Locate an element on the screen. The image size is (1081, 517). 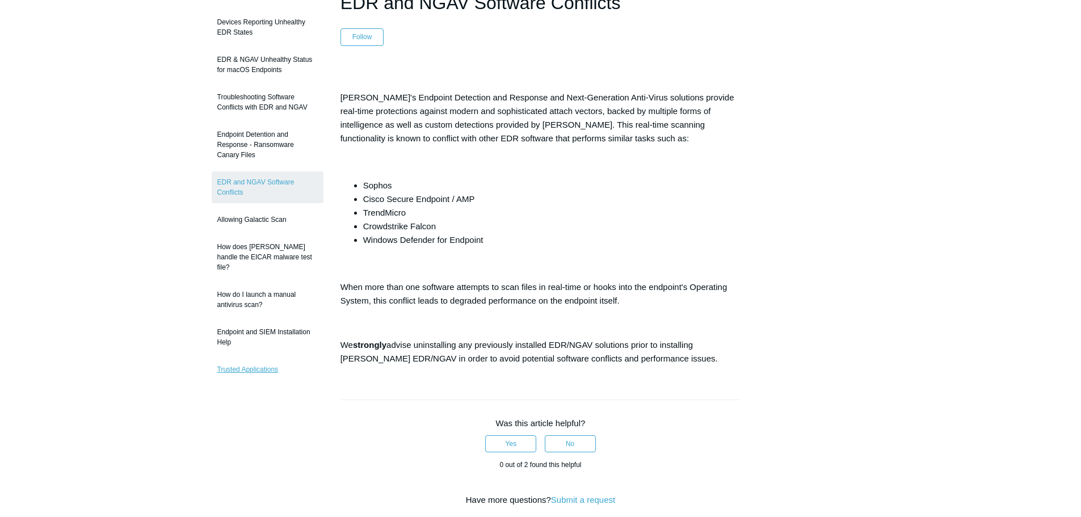
li: Cisco Secure Endpoint / AMP is located at coordinates (552, 199).